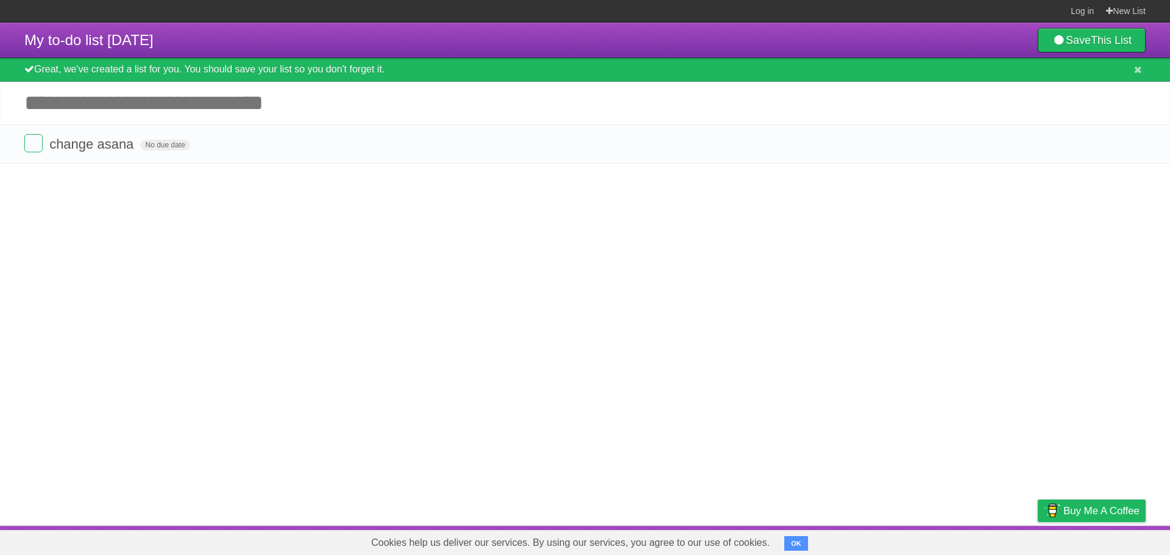 Image resolution: width=1170 pixels, height=555 pixels. Describe the element at coordinates (1092, 40) in the screenshot. I see `a: SaveThis List` at that location.